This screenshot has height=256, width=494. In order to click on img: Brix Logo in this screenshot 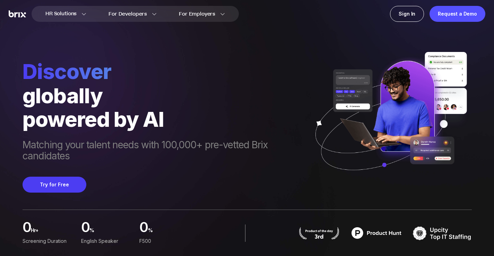, I will do `click(17, 14)`.